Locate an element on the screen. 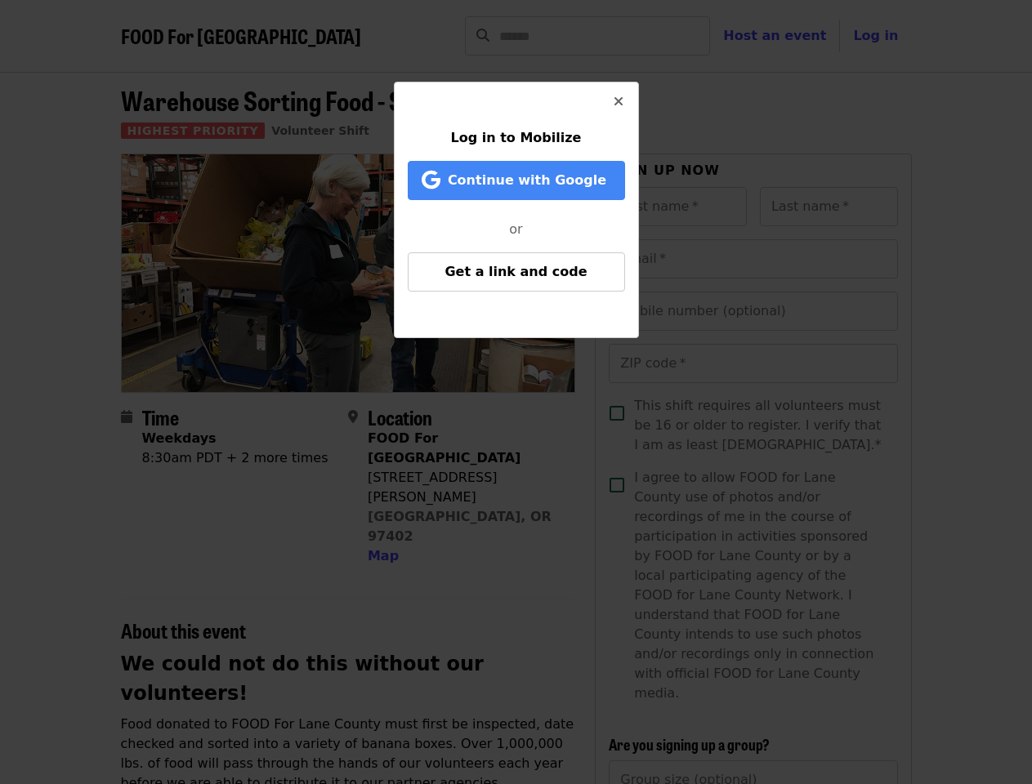  span: Get a link and code is located at coordinates (516, 271).